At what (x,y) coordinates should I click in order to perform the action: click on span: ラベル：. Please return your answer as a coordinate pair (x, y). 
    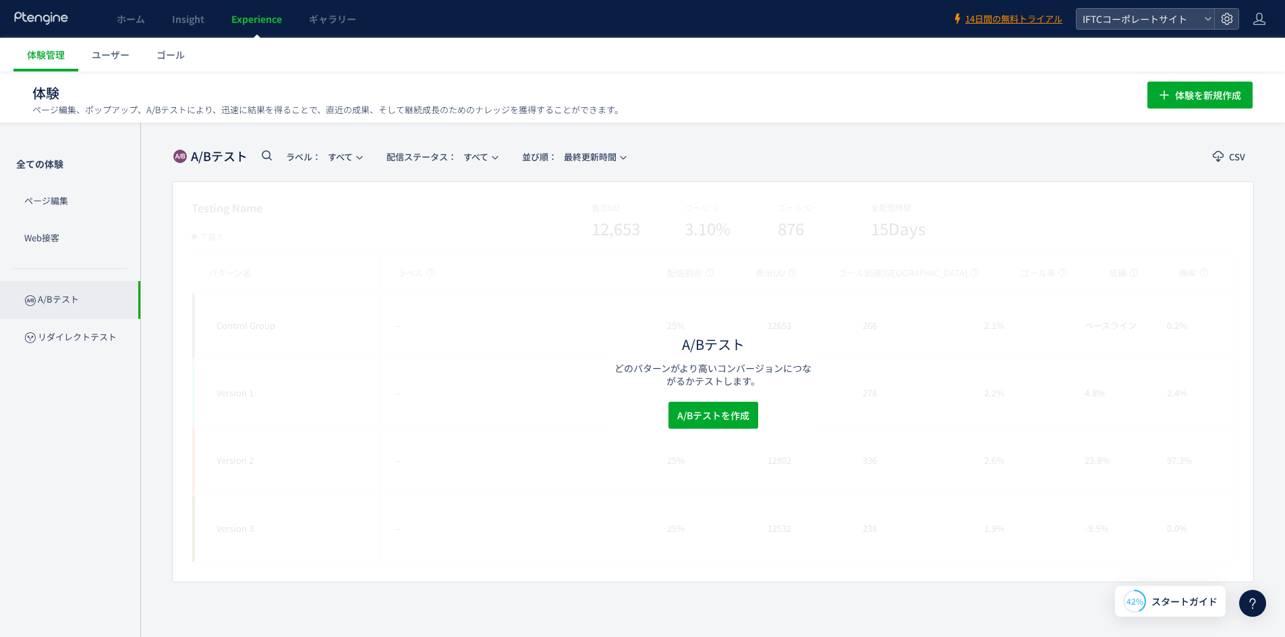
    Looking at the image, I should click on (304, 156).